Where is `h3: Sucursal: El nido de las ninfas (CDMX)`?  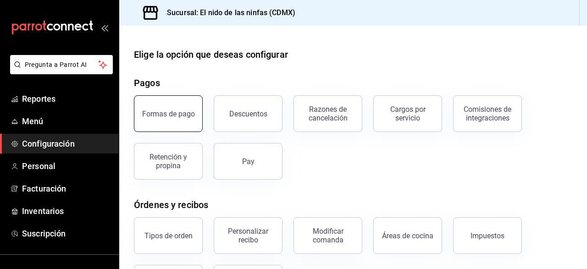 h3: Sucursal: El nido de las ninfas (CDMX) is located at coordinates (227, 13).